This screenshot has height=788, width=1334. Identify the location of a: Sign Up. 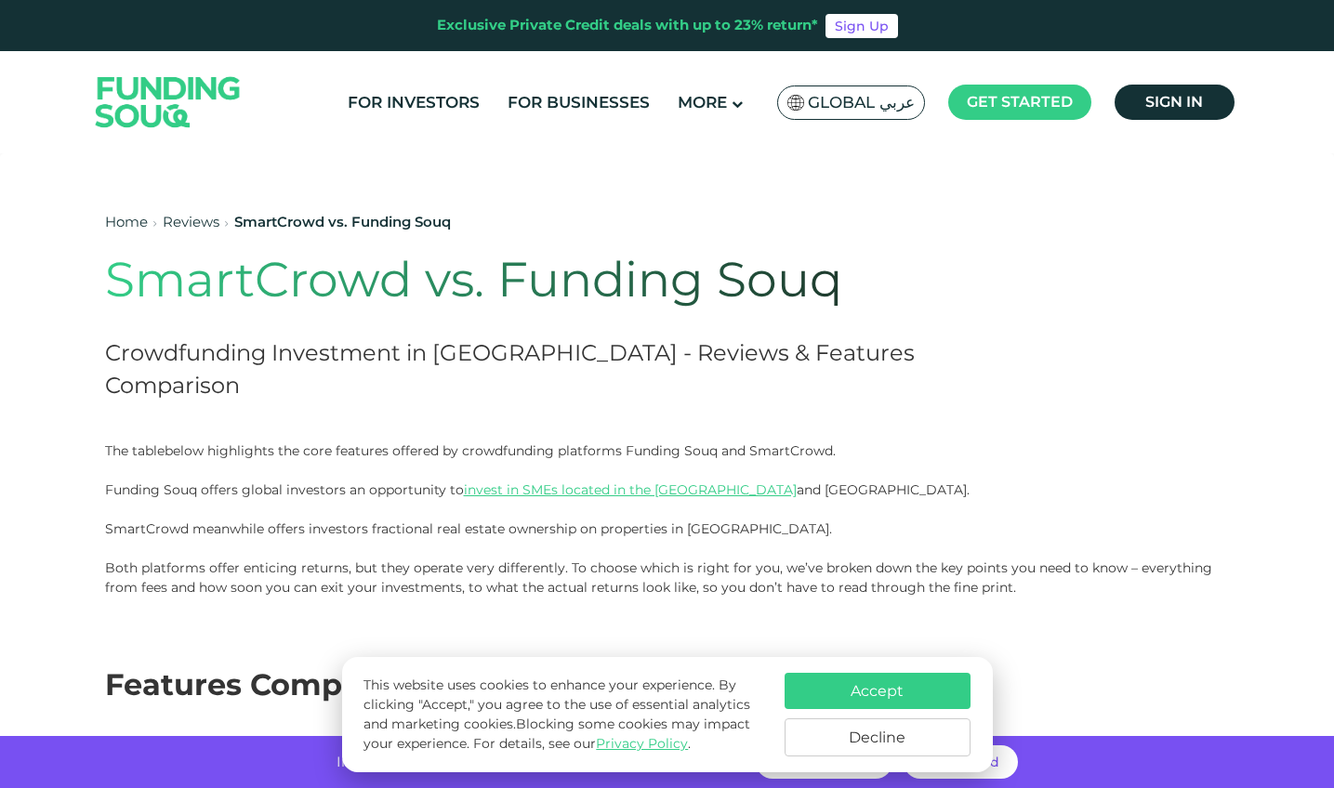
(862, 26).